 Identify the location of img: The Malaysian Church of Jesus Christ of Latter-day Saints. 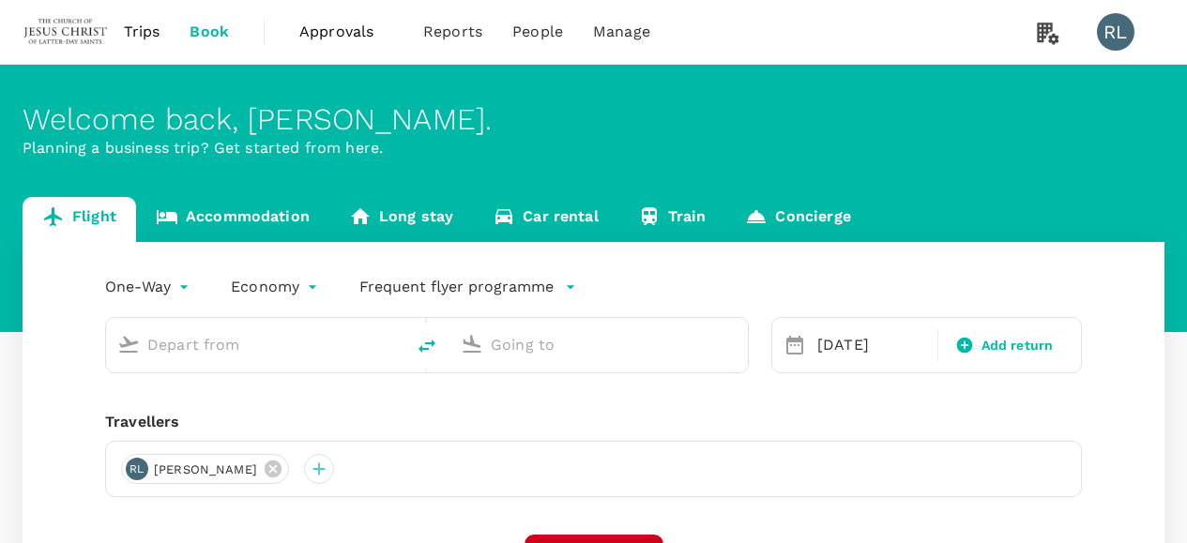
(66, 32).